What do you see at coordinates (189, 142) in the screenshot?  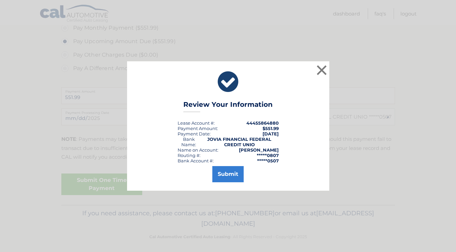 I see `div: Bank Name:` at bounding box center [189, 142].